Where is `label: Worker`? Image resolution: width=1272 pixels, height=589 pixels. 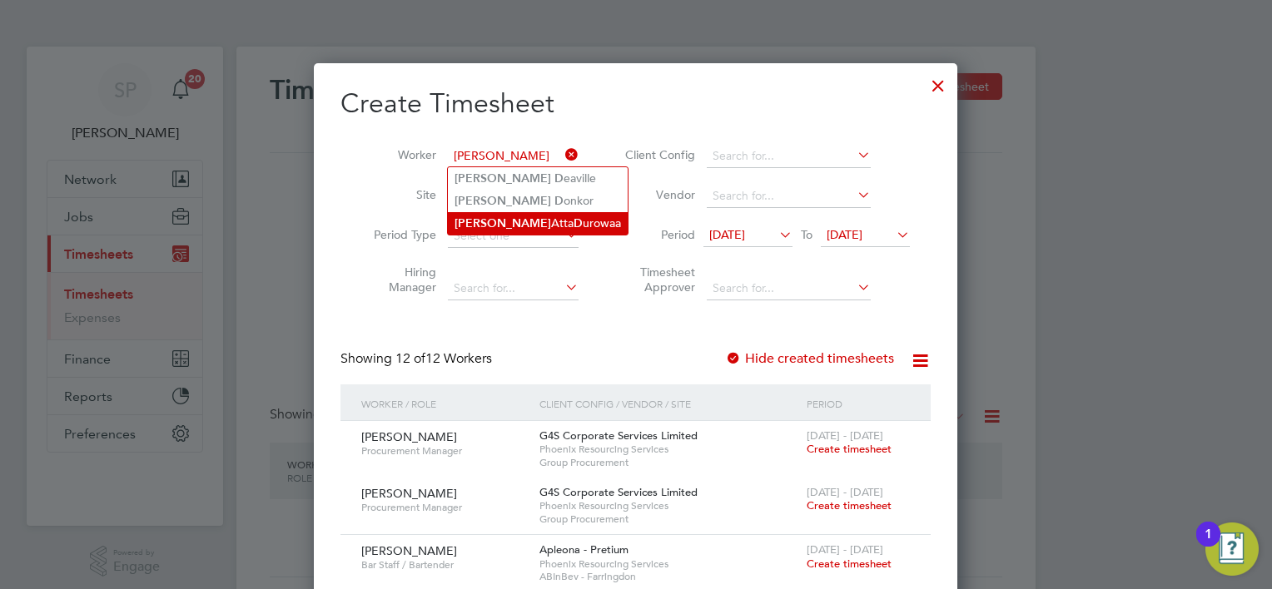 label: Worker is located at coordinates (399, 155).